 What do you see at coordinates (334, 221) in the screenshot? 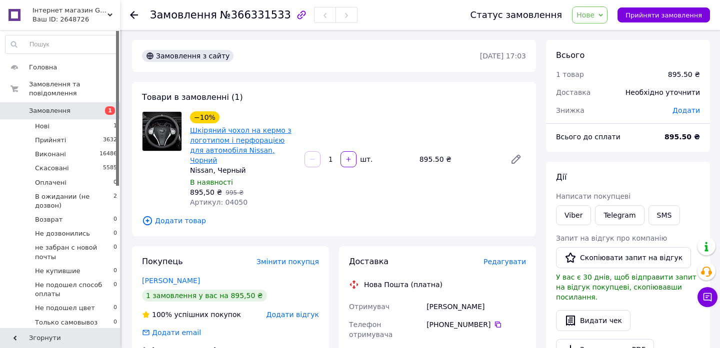
I see `span: Додати товар` at bounding box center [334, 221].